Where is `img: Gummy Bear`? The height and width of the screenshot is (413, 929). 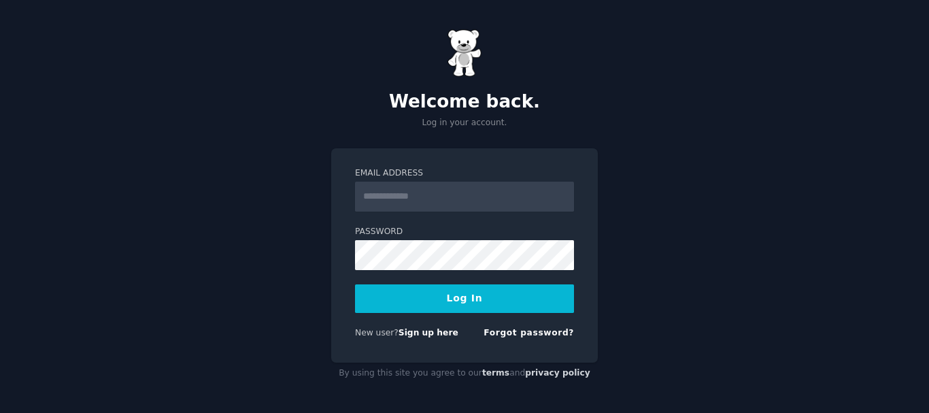
img: Gummy Bear is located at coordinates (465, 53).